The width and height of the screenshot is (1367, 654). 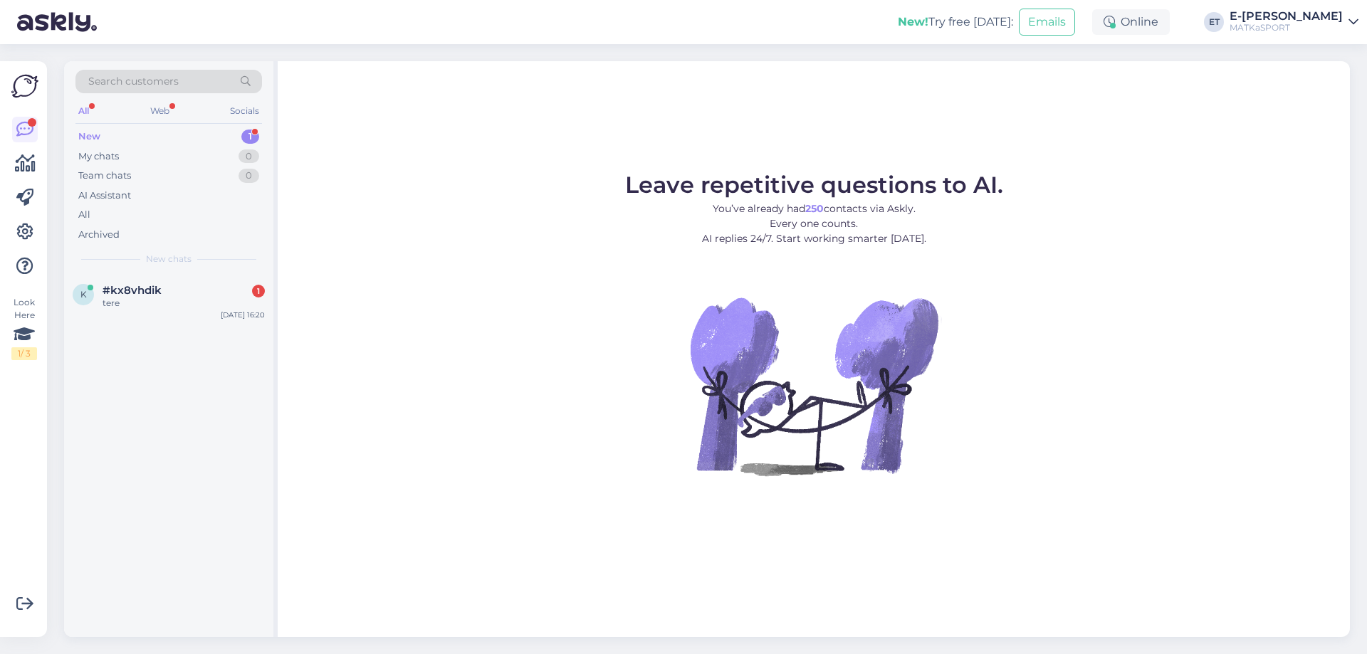 I want to click on b: New!, so click(x=913, y=21).